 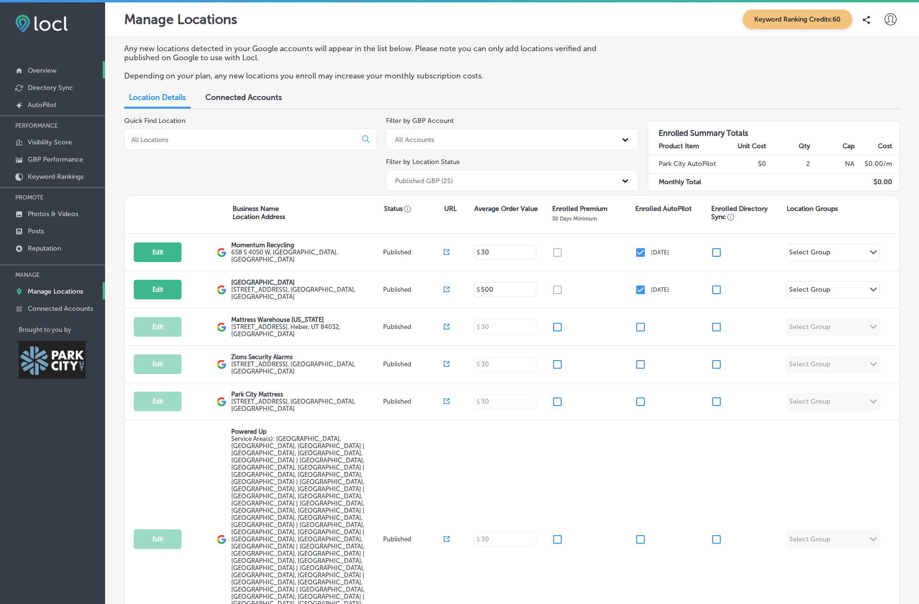 What do you see at coordinates (798, 19) in the screenshot?
I see `span: Keyword Ranking Credits: 60` at bounding box center [798, 19].